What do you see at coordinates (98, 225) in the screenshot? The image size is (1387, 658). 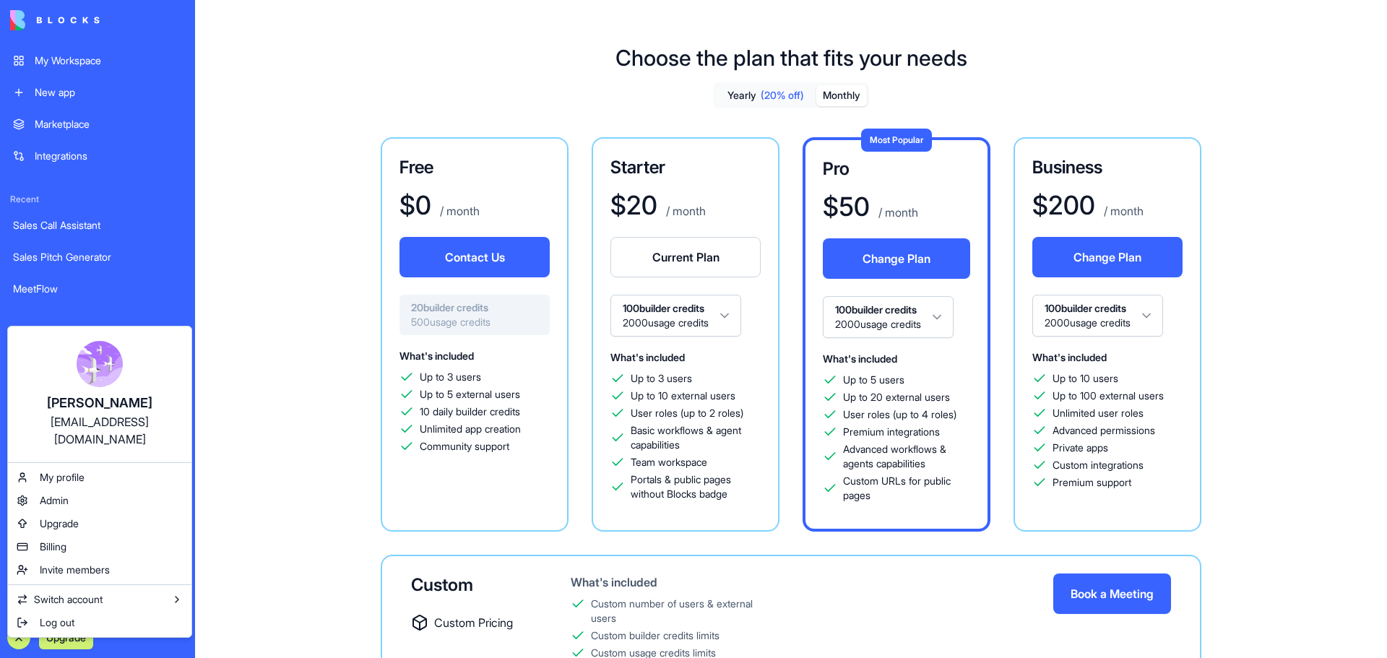 I see `div: Sales Call Assistant` at bounding box center [98, 225].